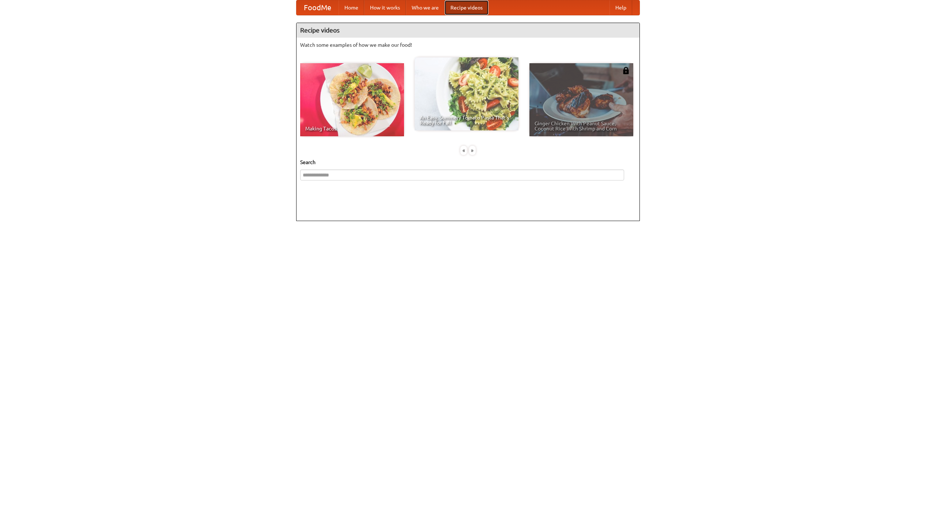  I want to click on span: Making Tacos, so click(352, 129).